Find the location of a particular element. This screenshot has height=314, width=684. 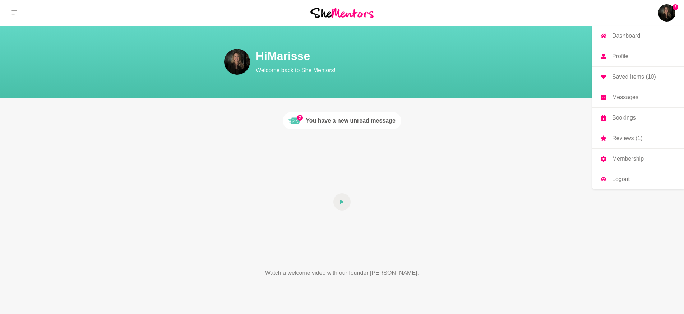

img: Unread message is located at coordinates (294, 121).